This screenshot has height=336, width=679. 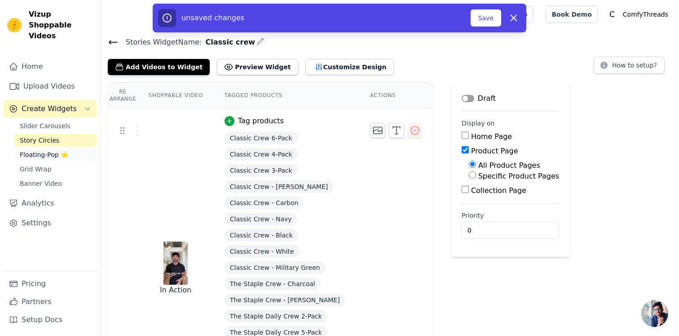 I want to click on label: Collection Page, so click(x=499, y=190).